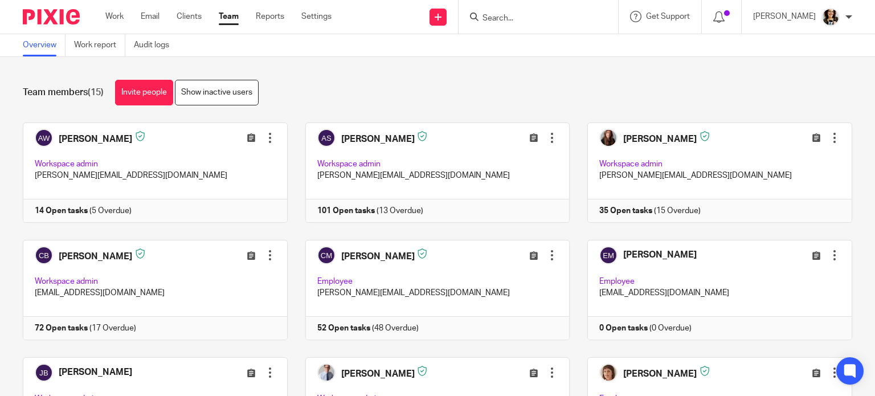  I want to click on a: Invite people, so click(144, 92).